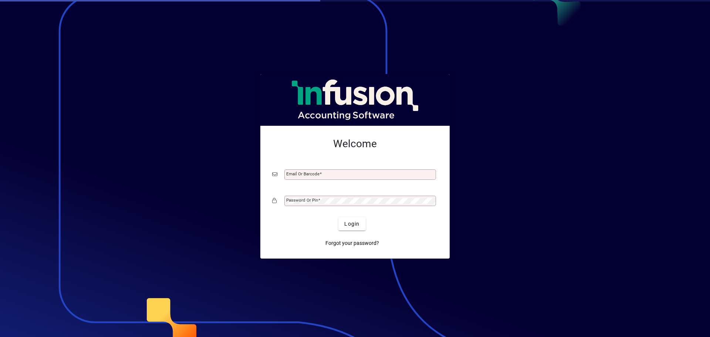 This screenshot has height=337, width=710. I want to click on mat-label: Password or Pin, so click(302, 200).